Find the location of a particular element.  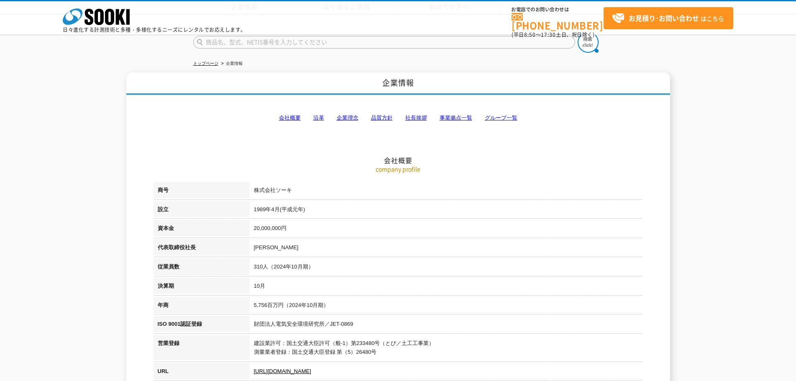

td: 1989年4月(平成元年) is located at coordinates (446, 211).